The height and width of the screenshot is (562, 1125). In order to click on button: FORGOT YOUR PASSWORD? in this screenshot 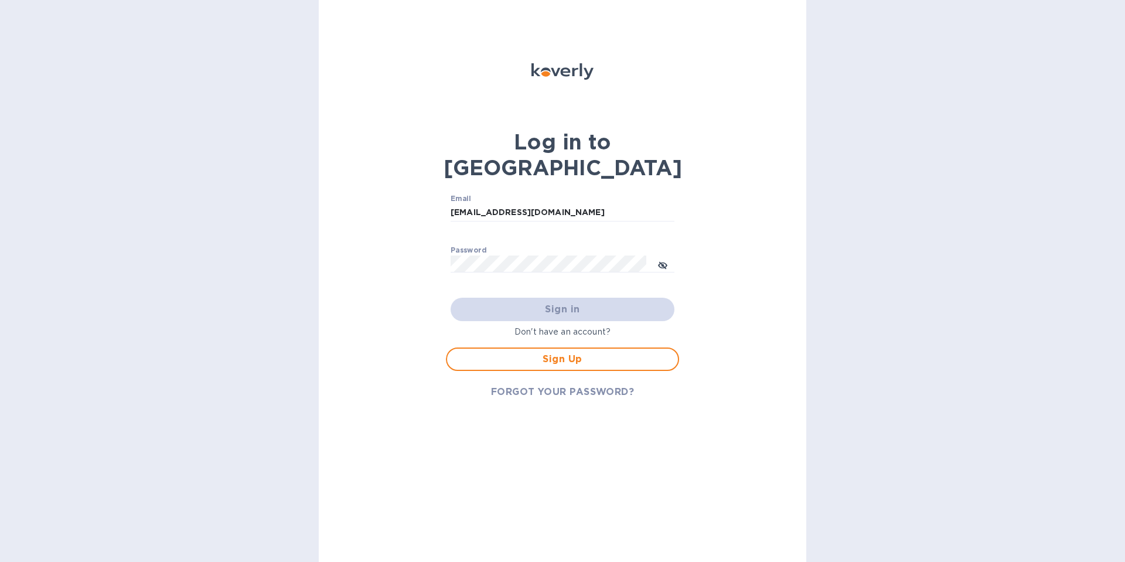, I will do `click(562, 392)`.